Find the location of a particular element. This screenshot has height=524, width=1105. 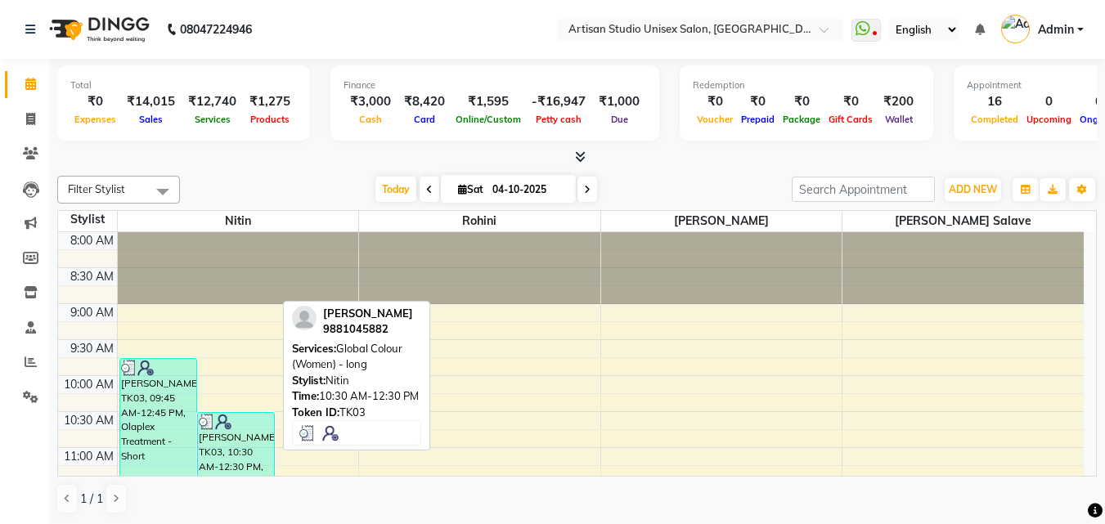

span: Global Colour (Women) - long is located at coordinates (347, 356).